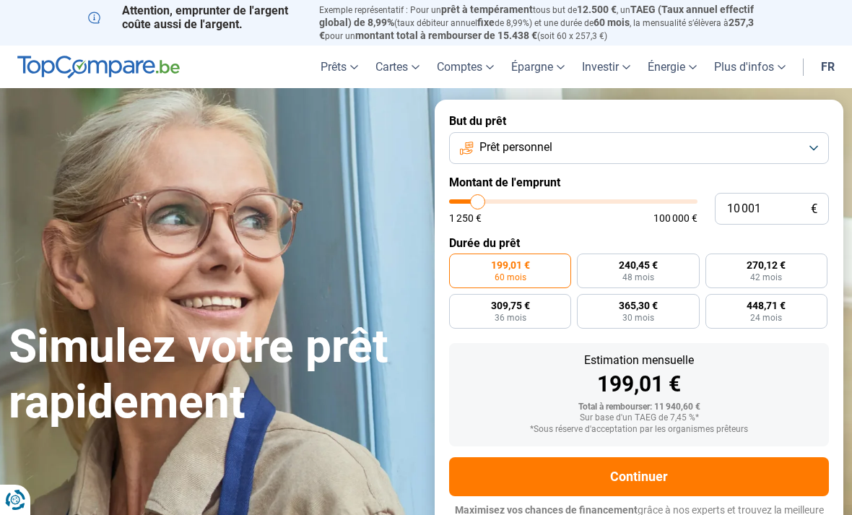  I want to click on span: 1 250 €, so click(465, 218).